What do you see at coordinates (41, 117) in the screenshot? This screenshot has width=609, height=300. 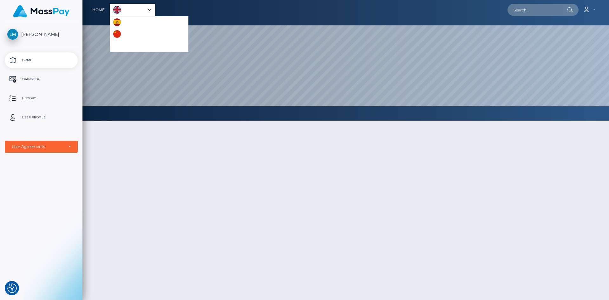 I see `p: User Profile` at bounding box center [41, 117].